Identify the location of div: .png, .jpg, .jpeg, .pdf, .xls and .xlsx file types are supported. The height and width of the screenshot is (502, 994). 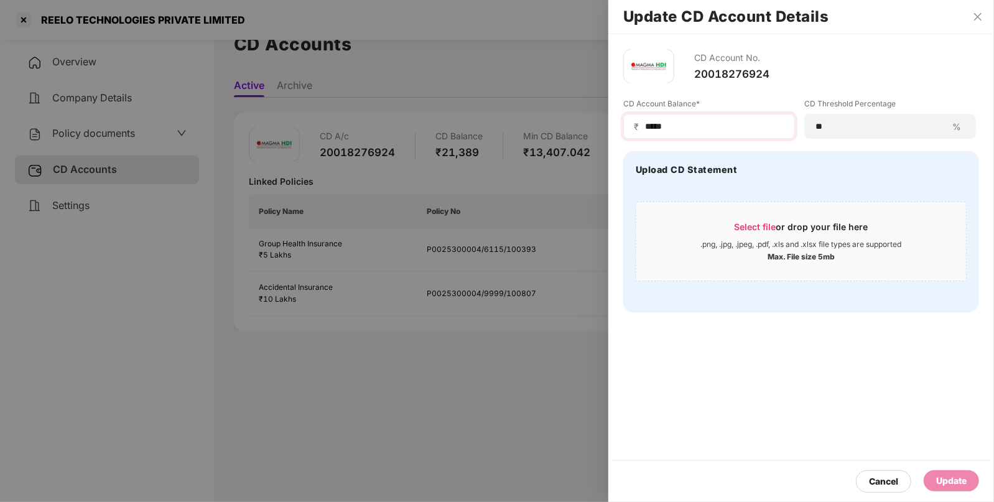
(801, 245).